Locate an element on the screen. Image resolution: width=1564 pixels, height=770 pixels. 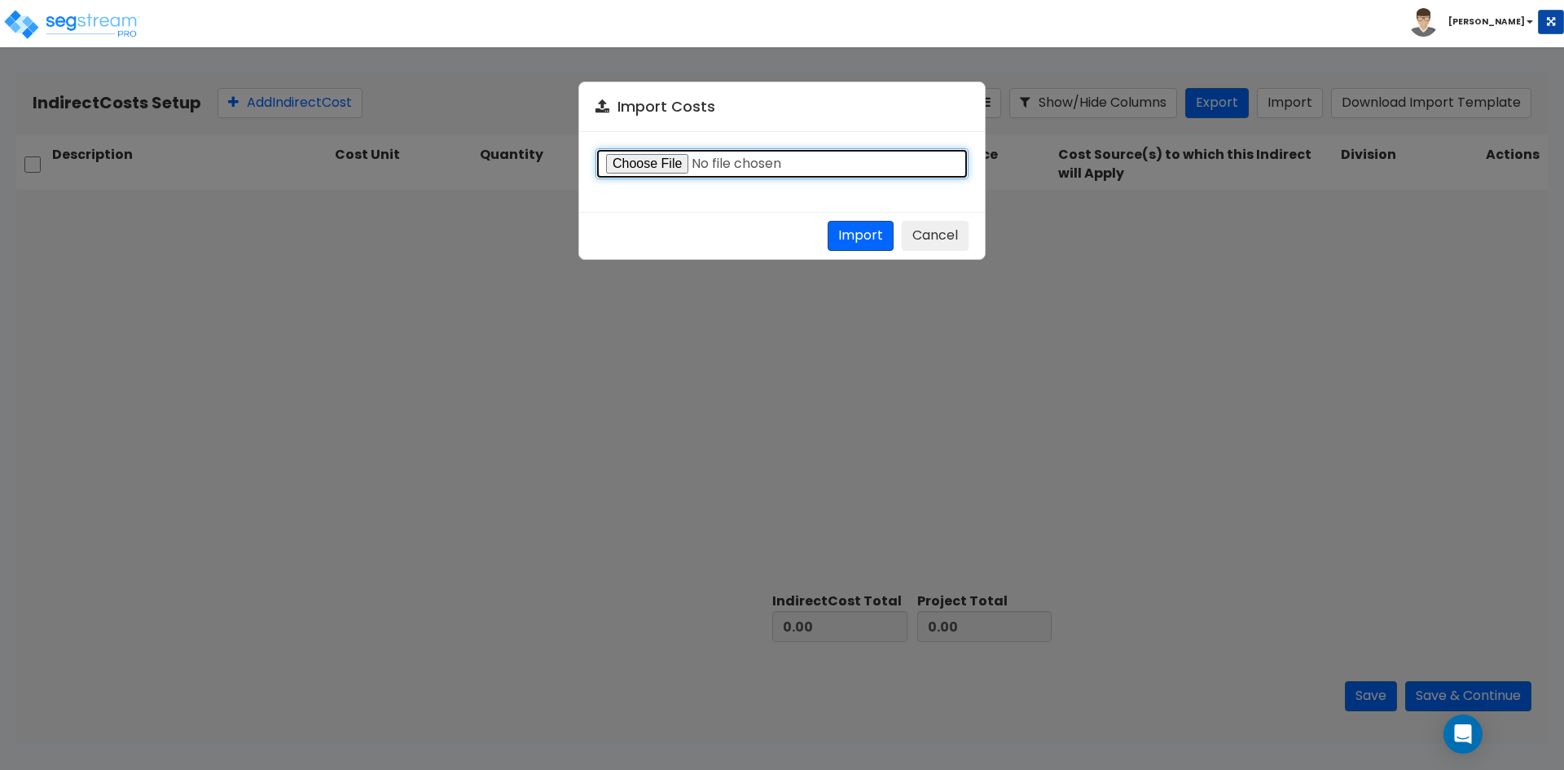
img: logo_pro_r.png is located at coordinates (72, 24).